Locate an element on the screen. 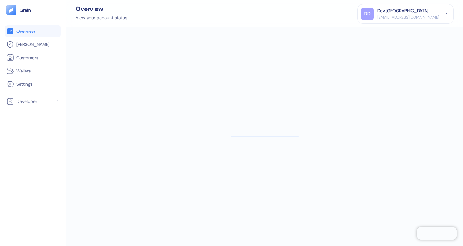 This screenshot has height=246, width=463. a: Wallets is located at coordinates (33, 71).